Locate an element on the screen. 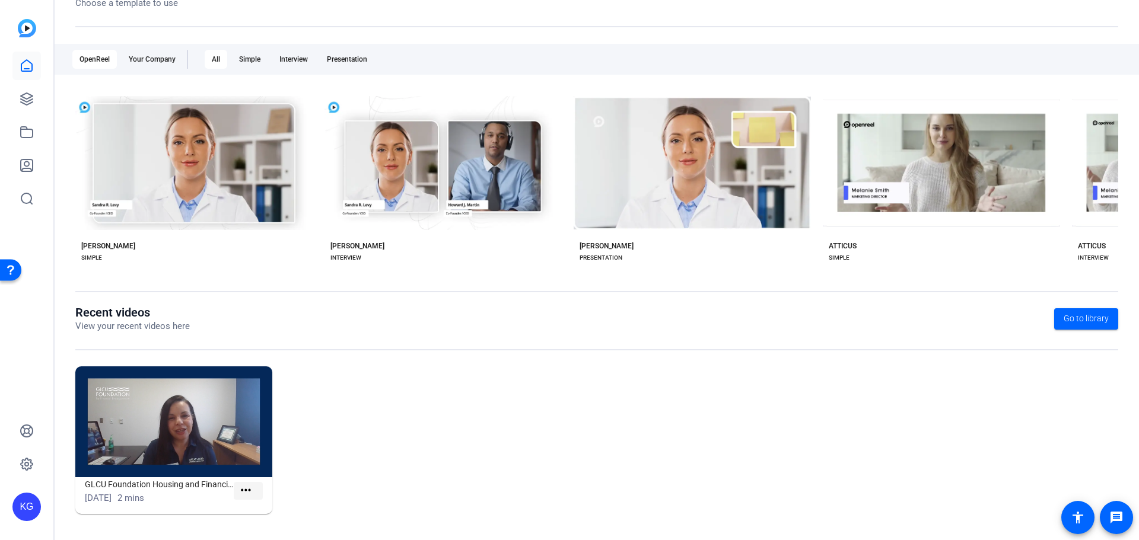 This screenshot has height=540, width=1139. div: All is located at coordinates (216, 59).